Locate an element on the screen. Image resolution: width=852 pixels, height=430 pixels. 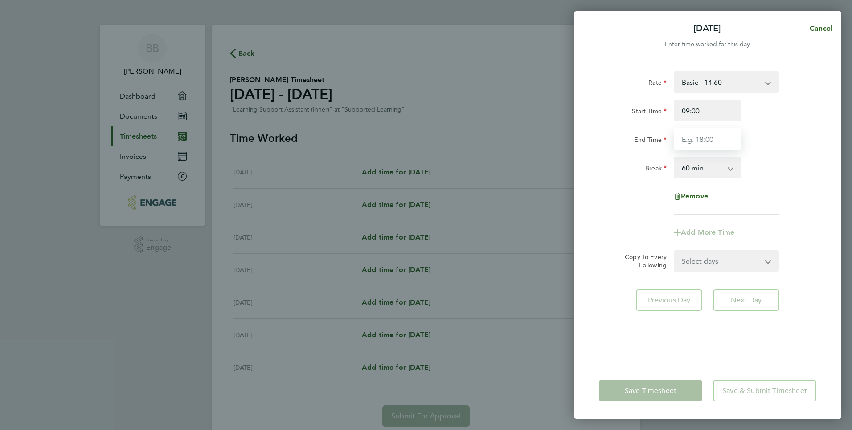
label: Start Time is located at coordinates (649, 112).